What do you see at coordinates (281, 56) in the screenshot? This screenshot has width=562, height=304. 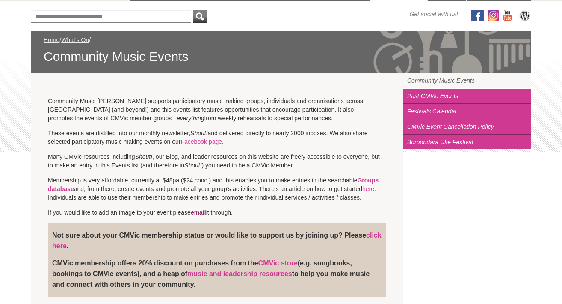 I see `span: Community Music Events` at bounding box center [281, 56].